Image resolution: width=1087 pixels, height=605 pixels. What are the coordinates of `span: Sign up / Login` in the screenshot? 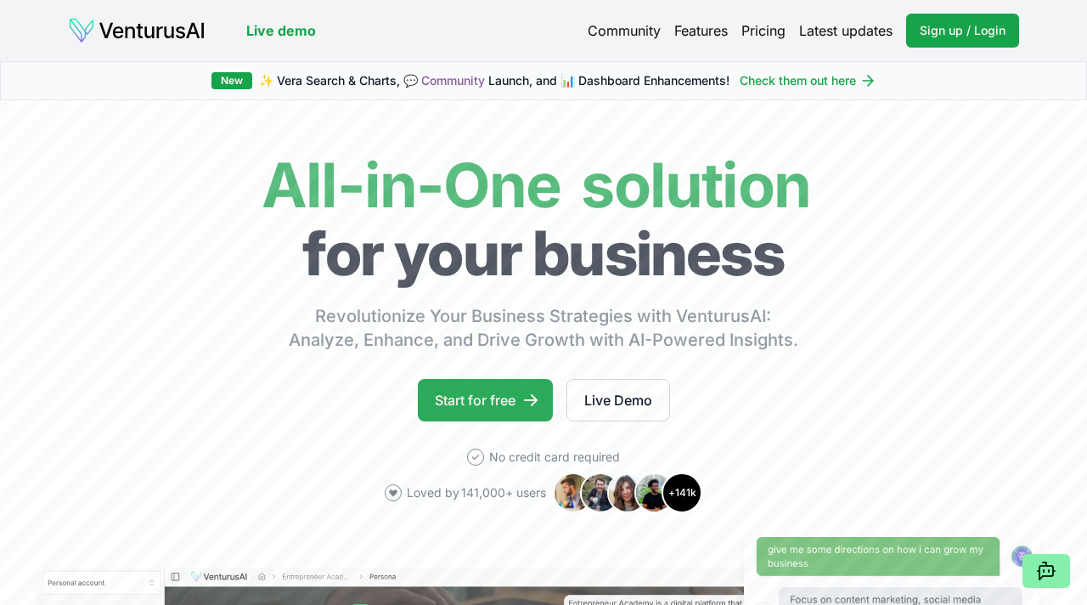 It's located at (963, 31).